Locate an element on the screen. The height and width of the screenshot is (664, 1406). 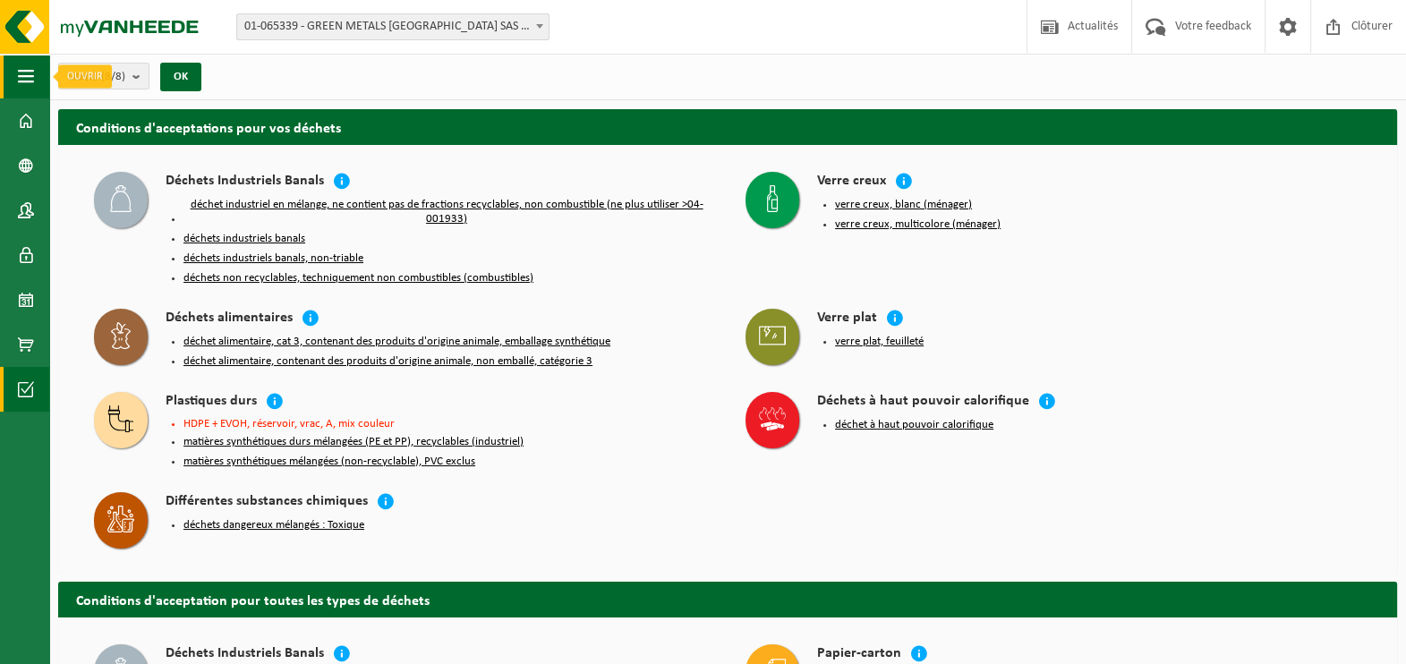
button: verre plat, feuilleté is located at coordinates (879, 342).